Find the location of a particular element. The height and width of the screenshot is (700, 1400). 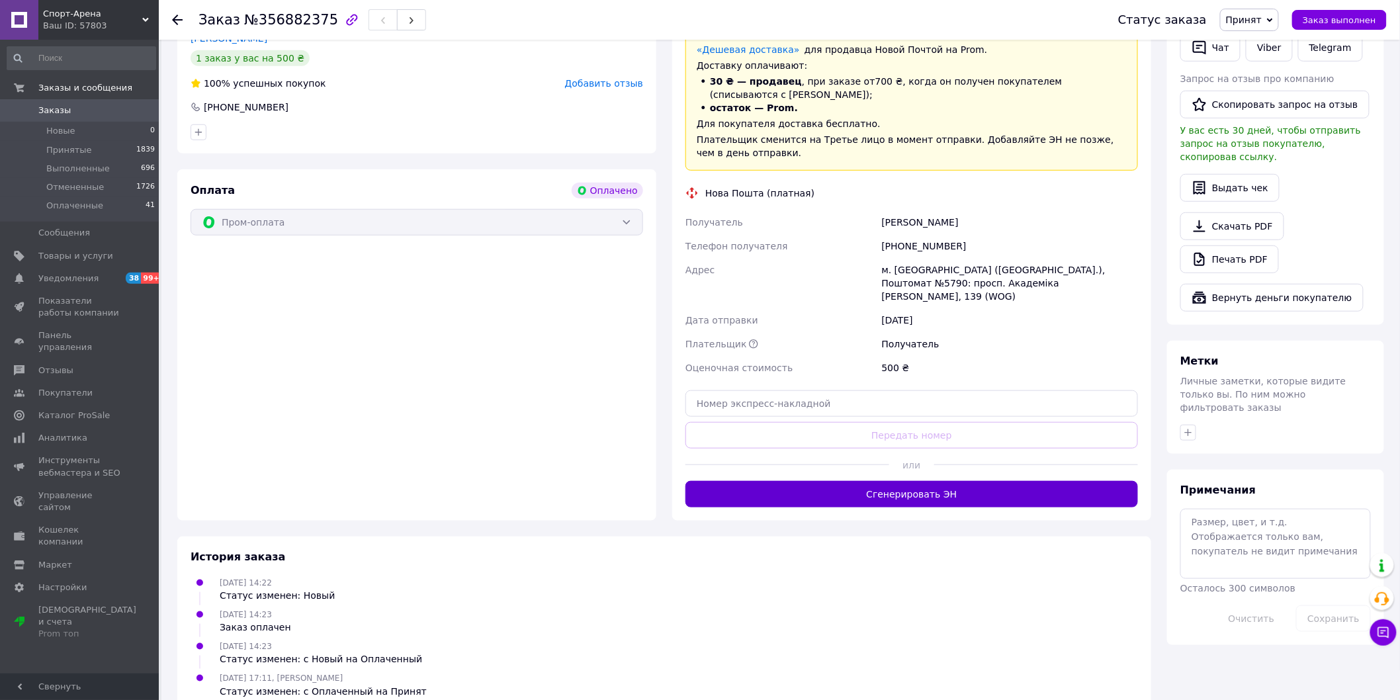

span: 1839 is located at coordinates (146, 150).